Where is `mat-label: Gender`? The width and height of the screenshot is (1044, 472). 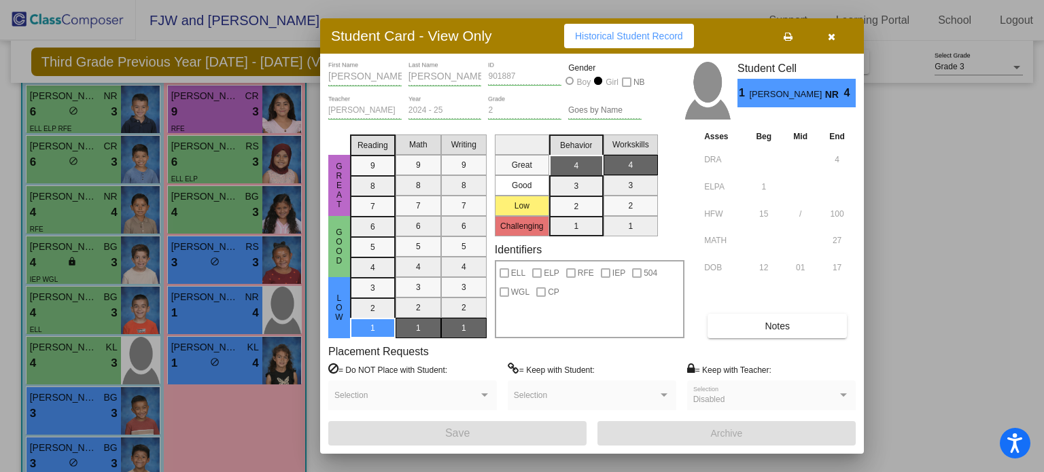 mat-label: Gender is located at coordinates (605, 68).